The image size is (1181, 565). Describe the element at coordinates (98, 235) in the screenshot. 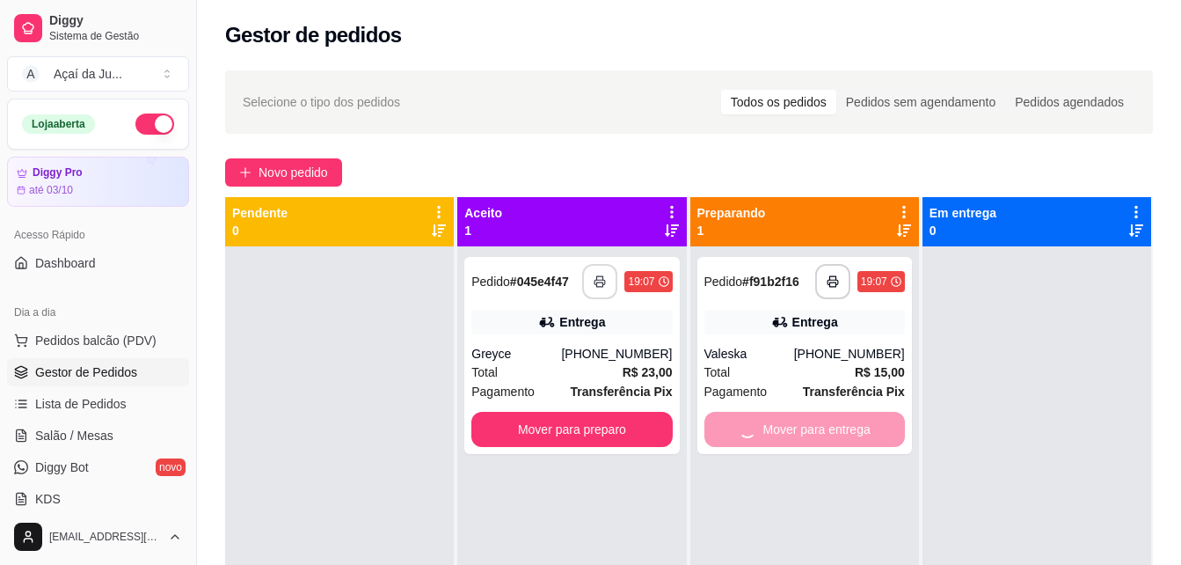

I see `div: Acesso Rápido` at that location.